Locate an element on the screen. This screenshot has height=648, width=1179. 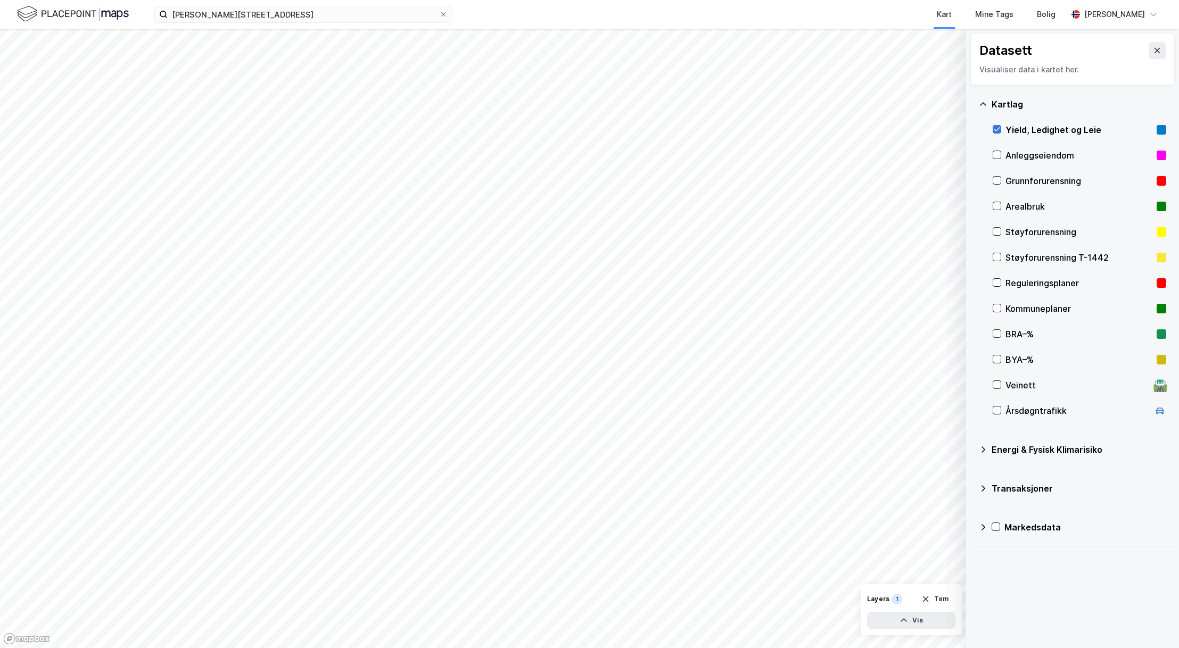
div: Chat Widget is located at coordinates (1152, 623).